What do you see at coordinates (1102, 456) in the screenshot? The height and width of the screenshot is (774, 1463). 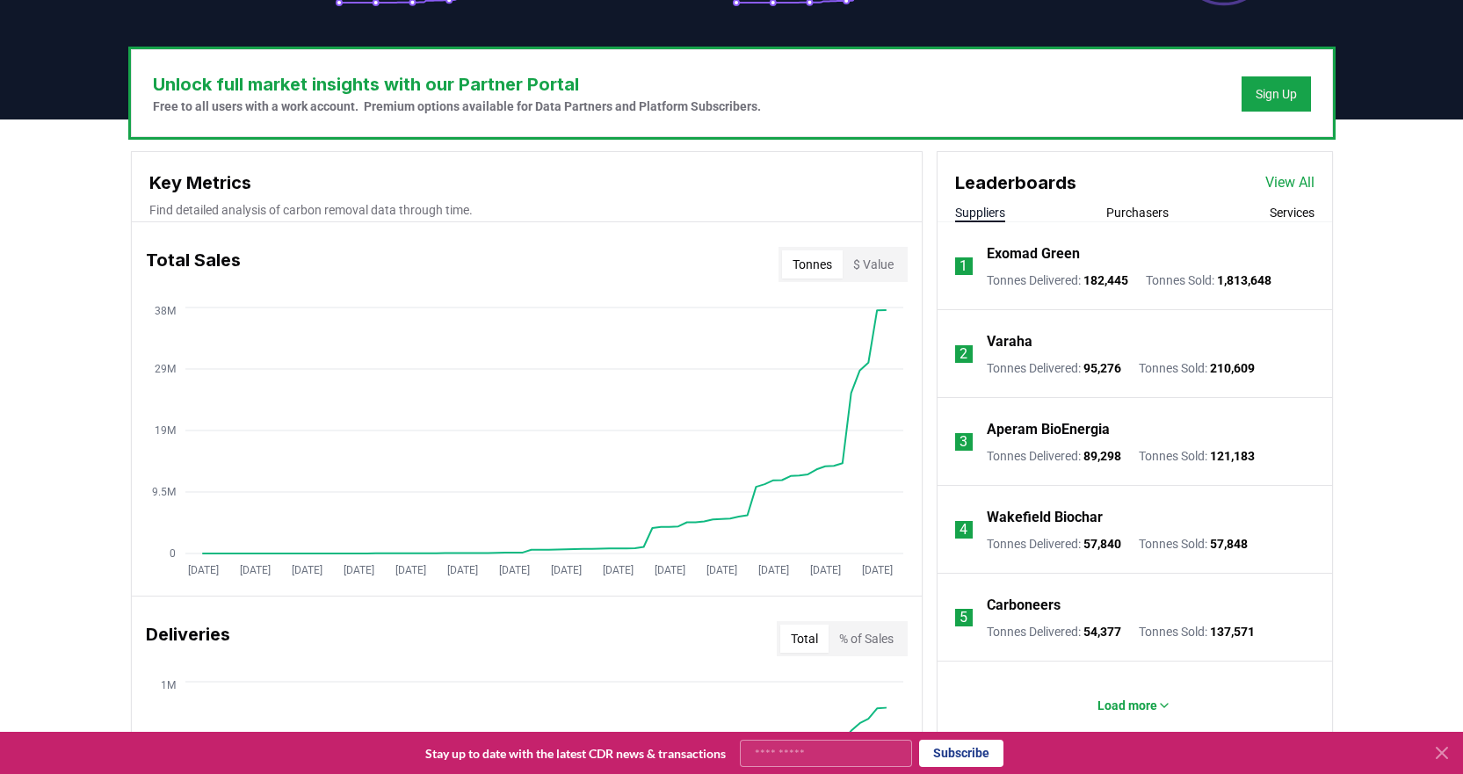 I see `span: 89,298` at bounding box center [1102, 456].